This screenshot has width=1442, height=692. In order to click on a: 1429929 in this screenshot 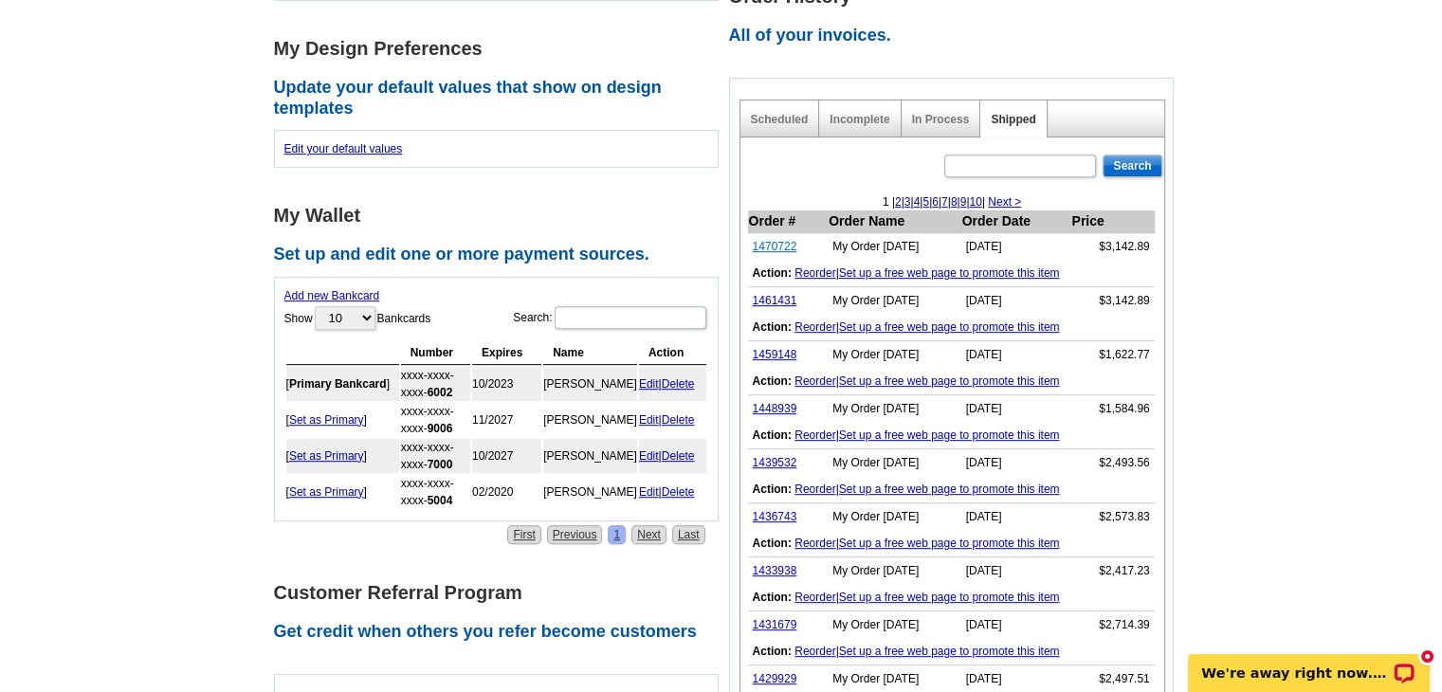, I will do `click(775, 679)`.